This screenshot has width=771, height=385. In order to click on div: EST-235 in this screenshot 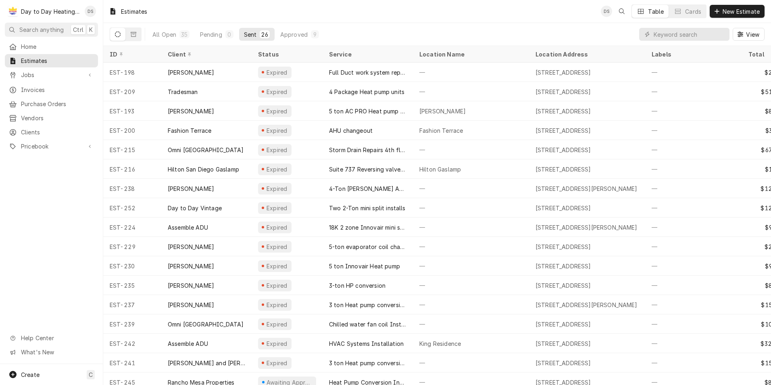, I will do `click(132, 285)`.